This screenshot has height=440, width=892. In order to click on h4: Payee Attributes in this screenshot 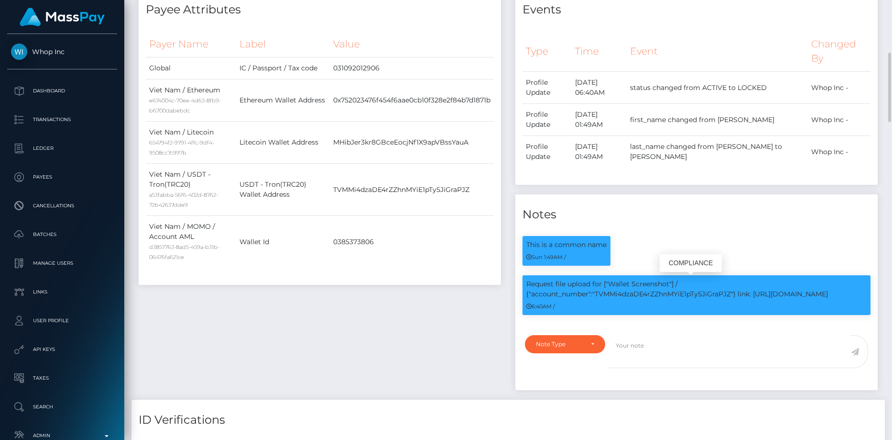, I will do `click(320, 10)`.